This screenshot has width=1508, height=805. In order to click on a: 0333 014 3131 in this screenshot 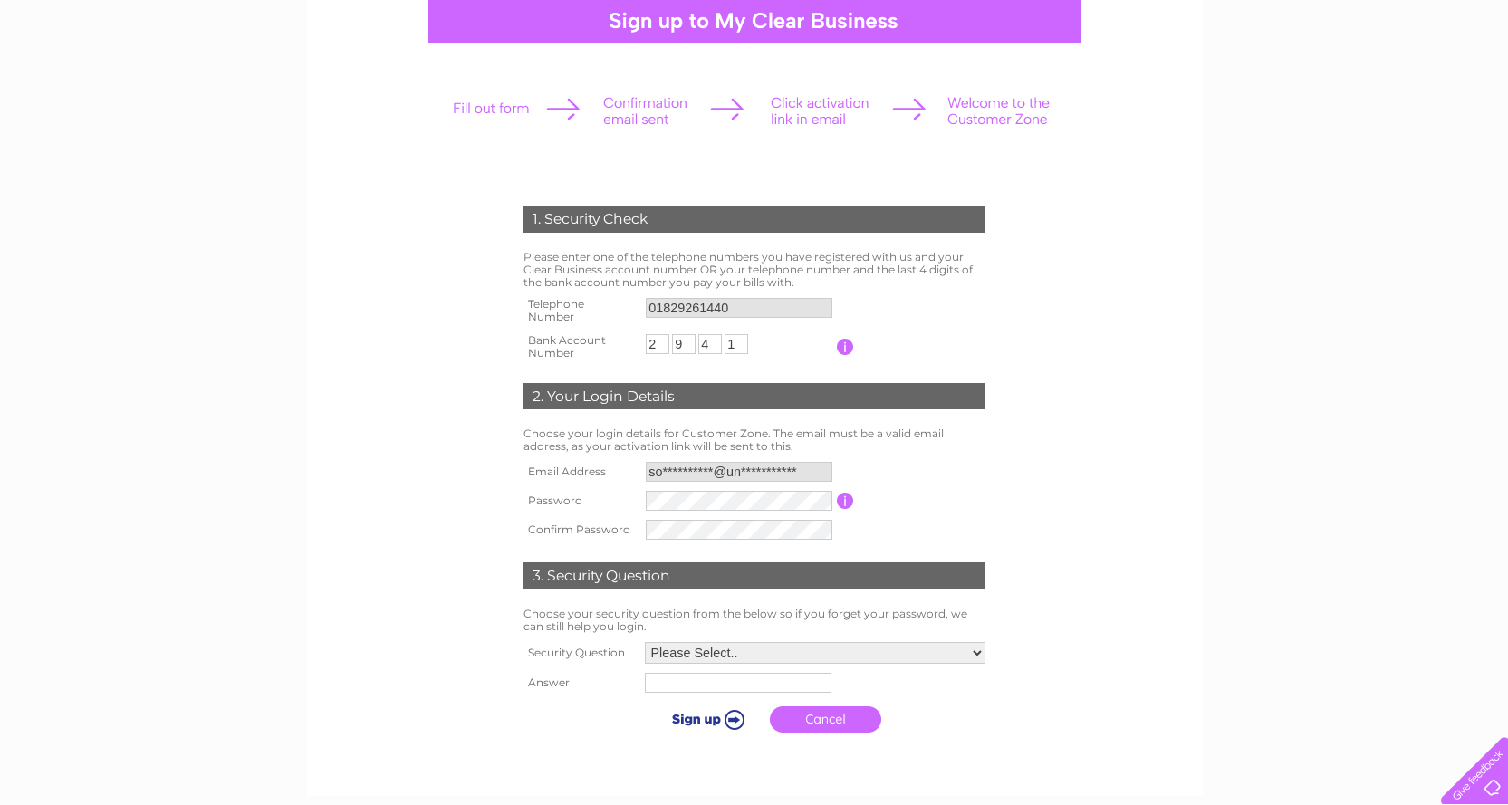, I will do `click(1229, 20)`.